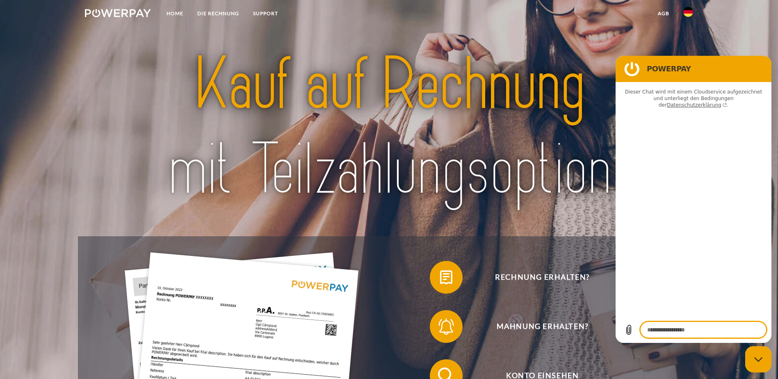  I want to click on a: DIE RECHNUNG, so click(218, 14).